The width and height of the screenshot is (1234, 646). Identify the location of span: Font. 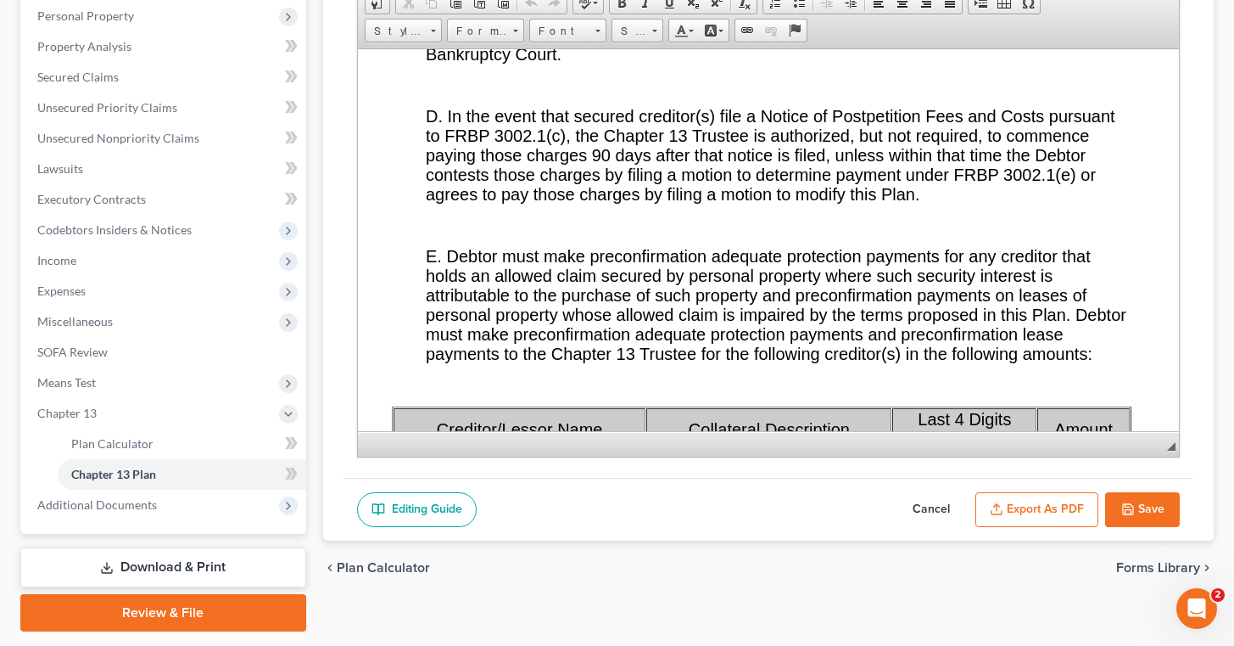
(560, 31).